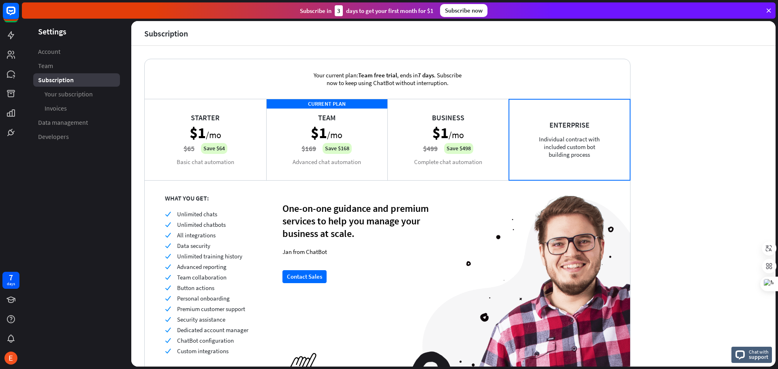 Image resolution: width=778 pixels, height=369 pixels. What do you see at coordinates (759, 352) in the screenshot?
I see `span: Chat with` at bounding box center [759, 352].